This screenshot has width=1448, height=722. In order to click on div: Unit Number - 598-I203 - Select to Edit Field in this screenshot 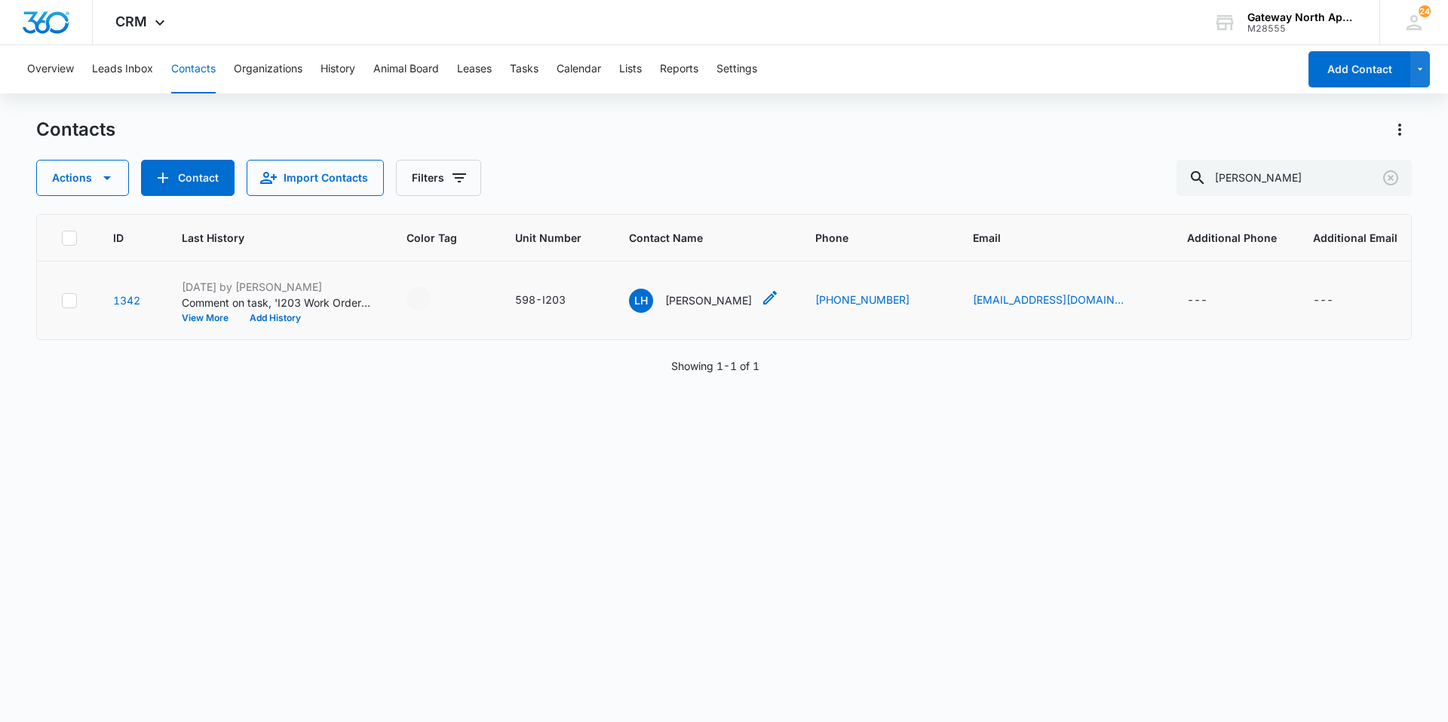, I will do `click(553, 301)`.